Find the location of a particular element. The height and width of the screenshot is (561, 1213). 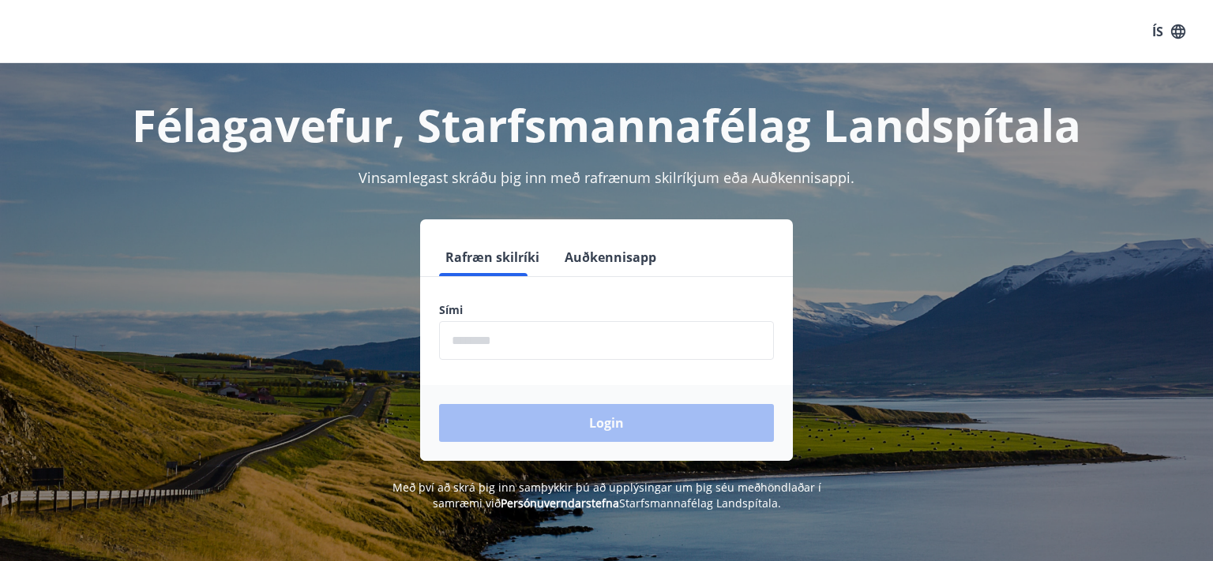

a: Persónuverndarstefna is located at coordinates (560, 503).